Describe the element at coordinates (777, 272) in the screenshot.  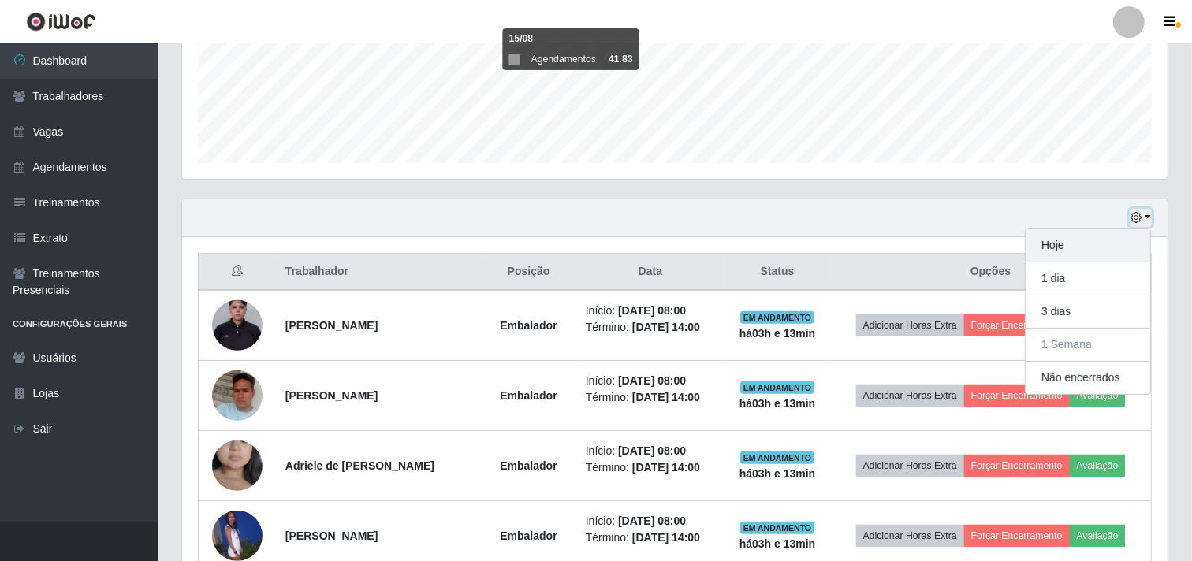
I see `th: Status` at that location.